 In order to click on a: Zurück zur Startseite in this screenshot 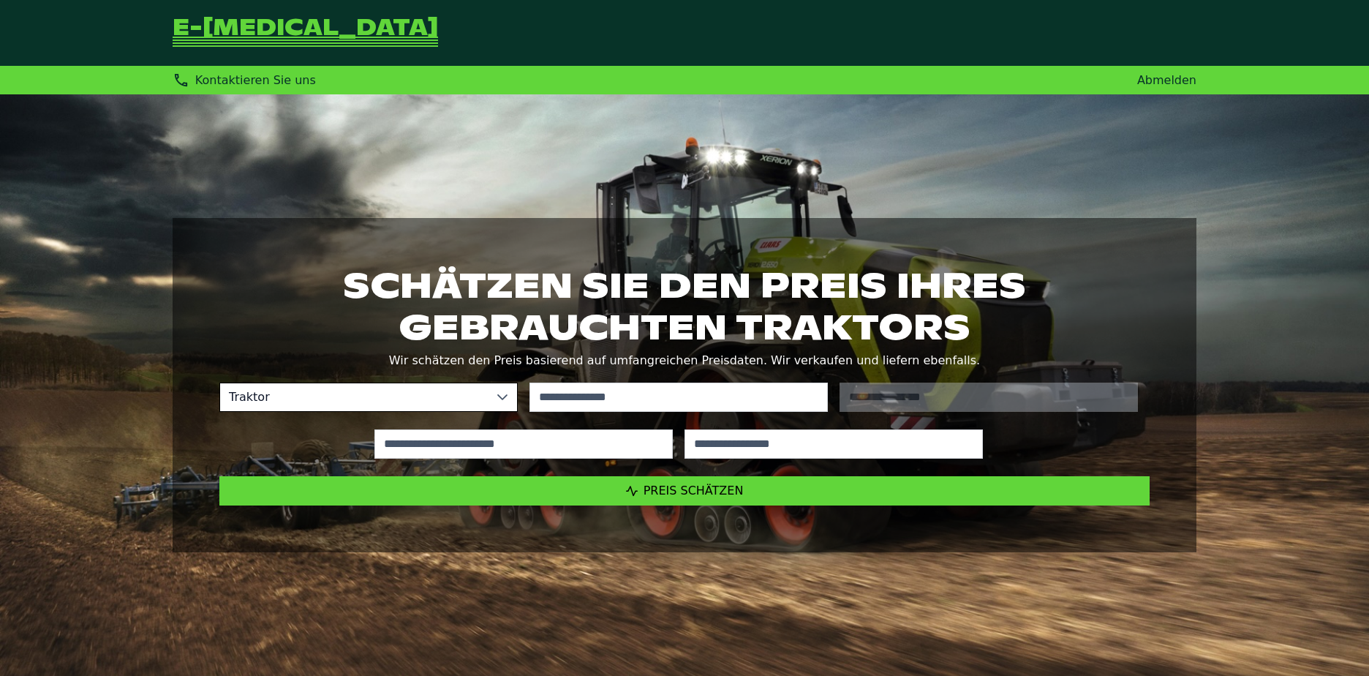, I will do `click(305, 33)`.